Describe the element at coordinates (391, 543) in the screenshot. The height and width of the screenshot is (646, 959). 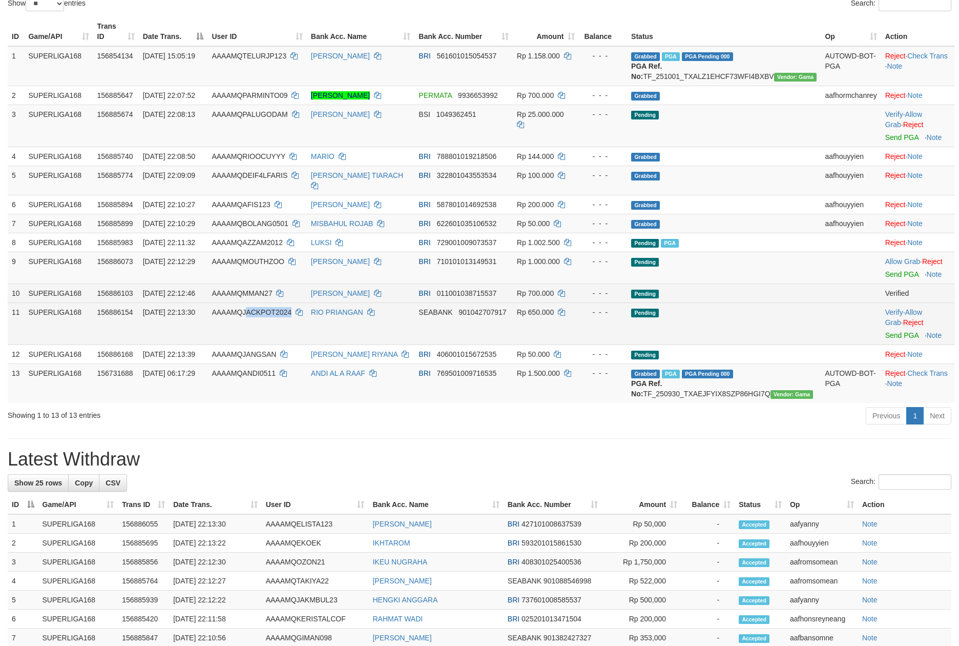
I see `a: IKHTAROM` at that location.